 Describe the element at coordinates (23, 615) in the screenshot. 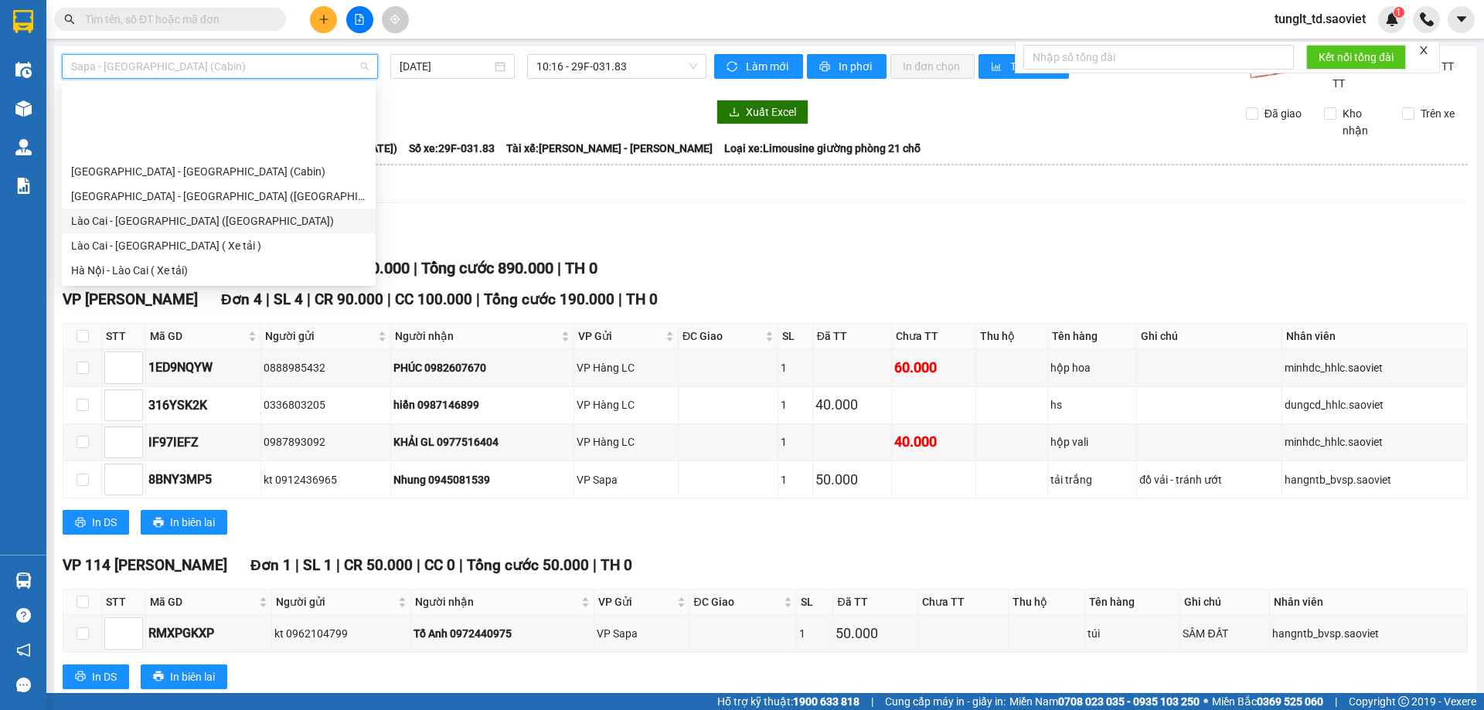

I see `span: question-circle` at that location.